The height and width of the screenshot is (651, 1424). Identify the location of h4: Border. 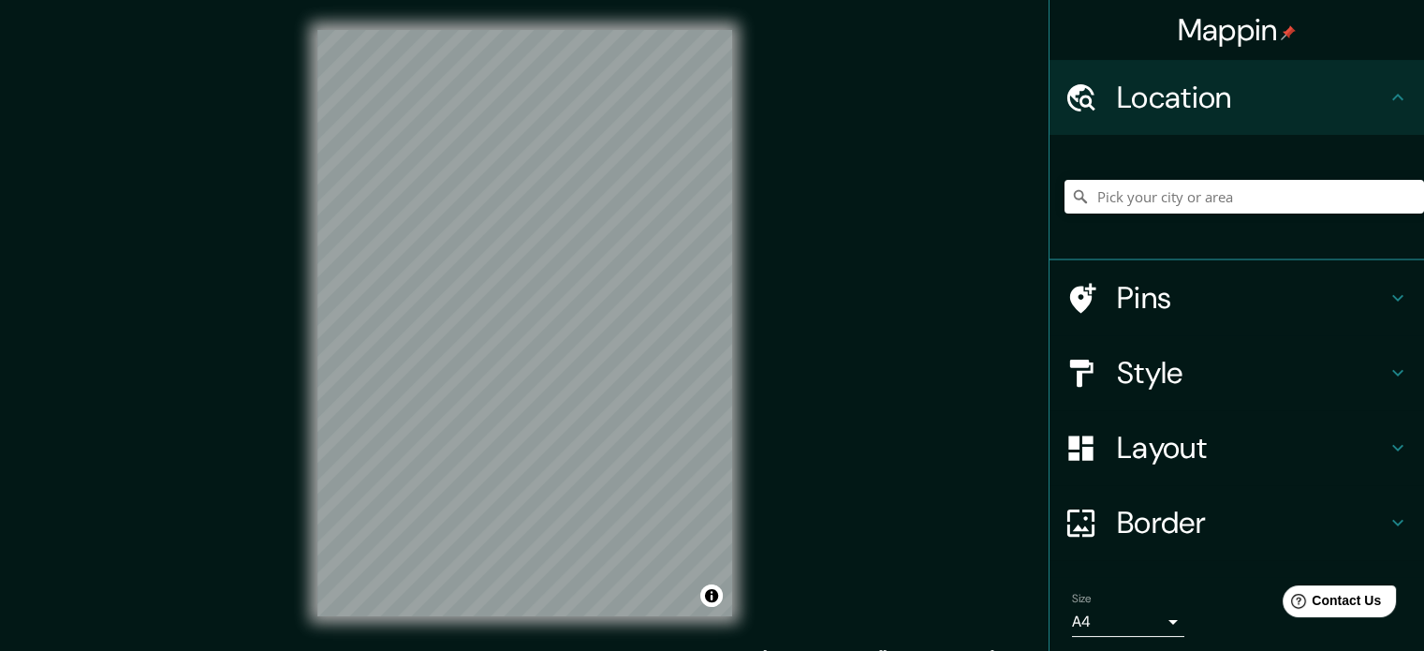
(1251, 522).